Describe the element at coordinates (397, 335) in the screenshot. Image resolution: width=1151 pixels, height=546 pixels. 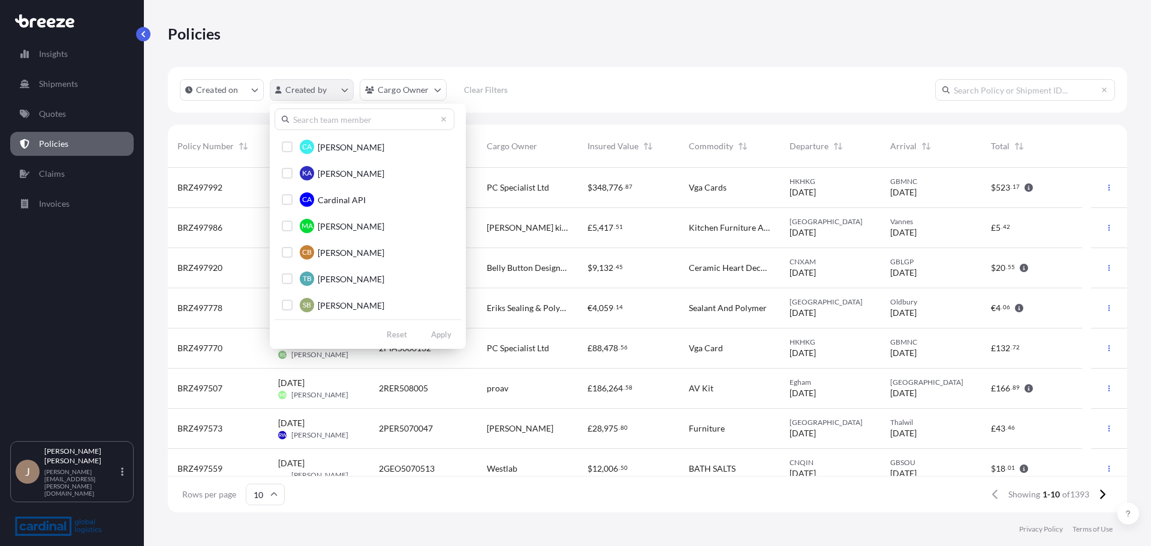
I see `p: Reset` at that location.